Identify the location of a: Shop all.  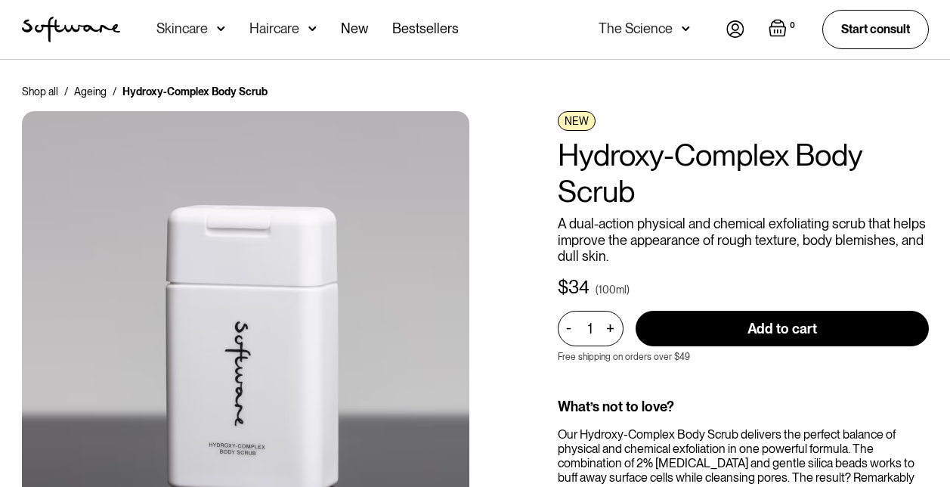
(40, 91).